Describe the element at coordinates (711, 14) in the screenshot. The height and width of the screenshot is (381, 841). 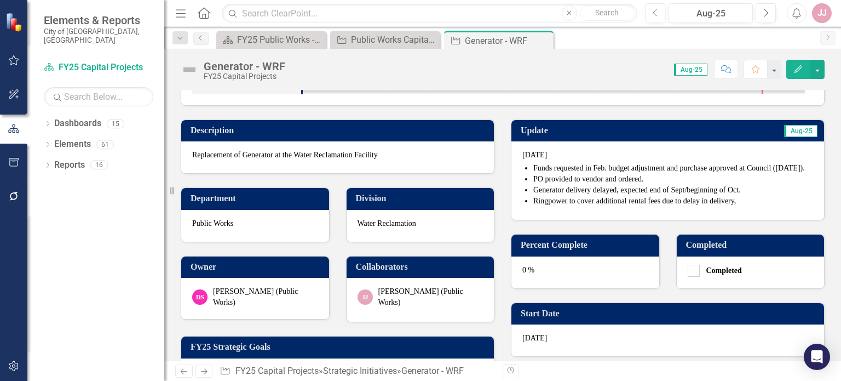
I see `div: Aug-25` at that location.